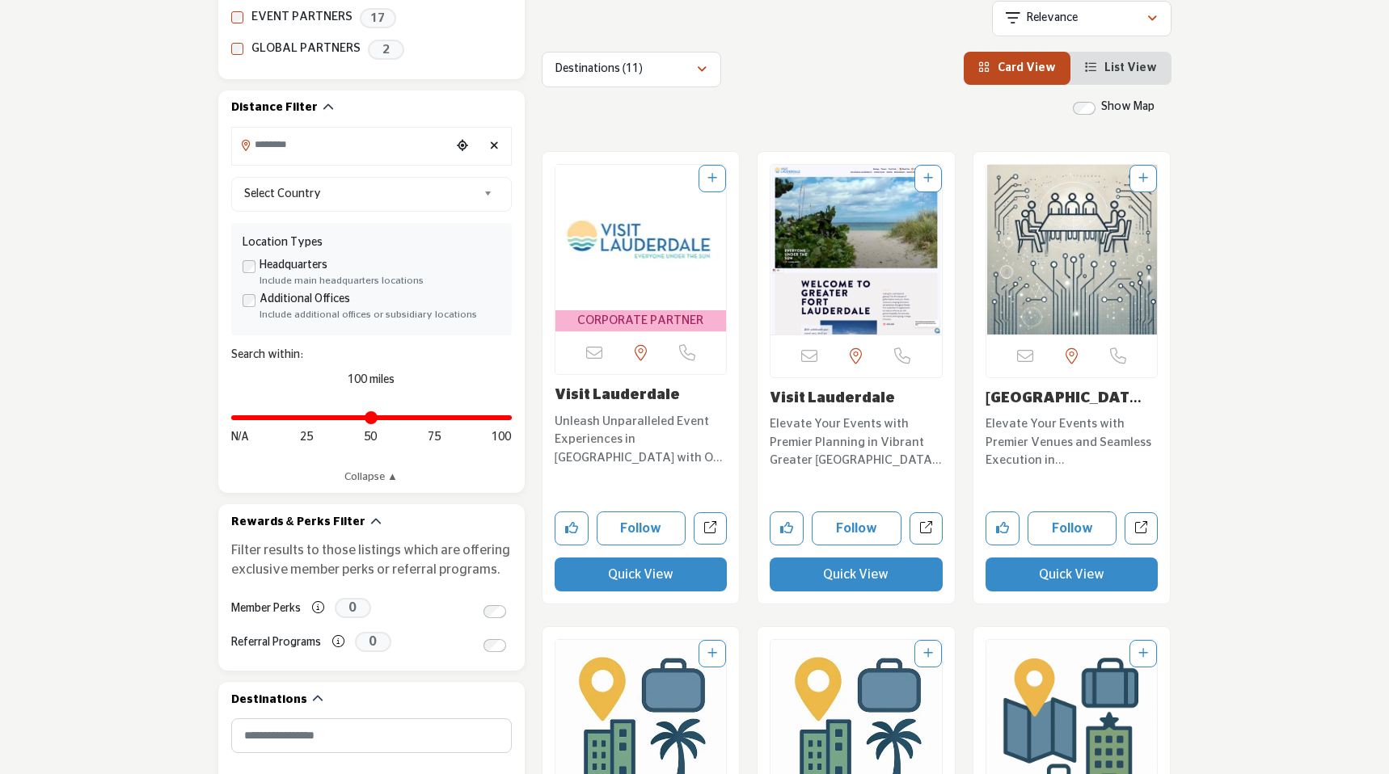 The width and height of the screenshot is (1389, 774). What do you see at coordinates (1072, 250) in the screenshot?
I see `img: Hilton Fort Lauderdale Marina` at bounding box center [1072, 250].